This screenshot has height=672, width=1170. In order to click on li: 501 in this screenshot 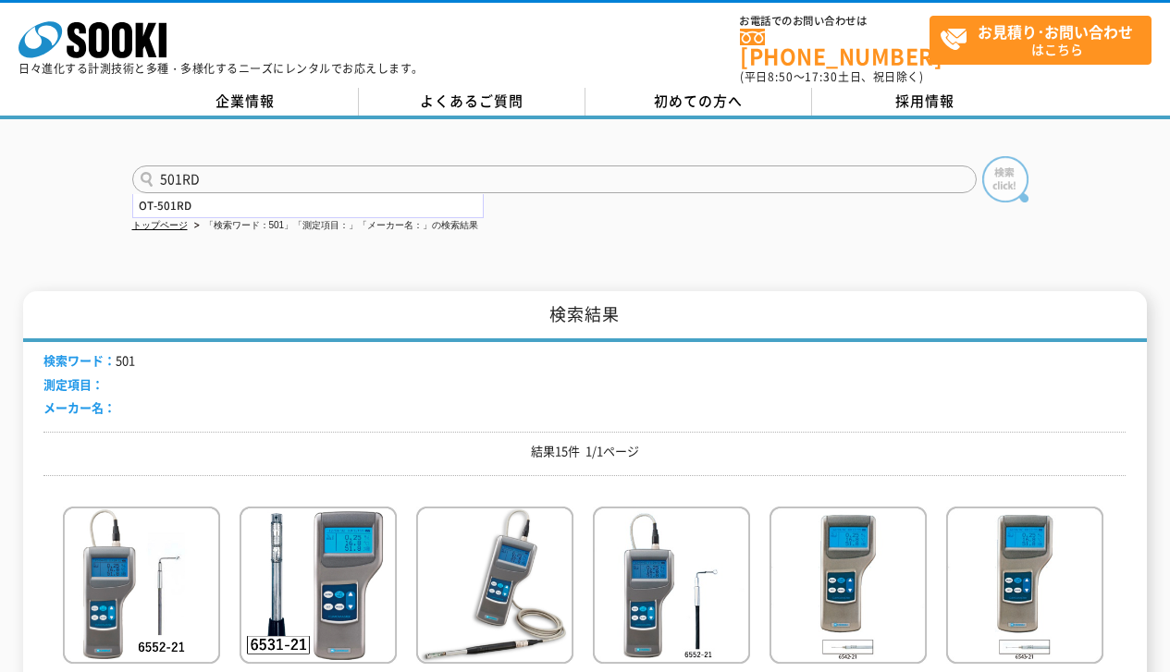, I will do `click(89, 361)`.